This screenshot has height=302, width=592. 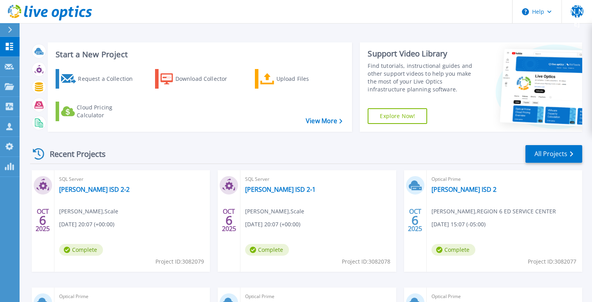 I want to click on div: Cloud Pricing Calculator, so click(x=108, y=111).